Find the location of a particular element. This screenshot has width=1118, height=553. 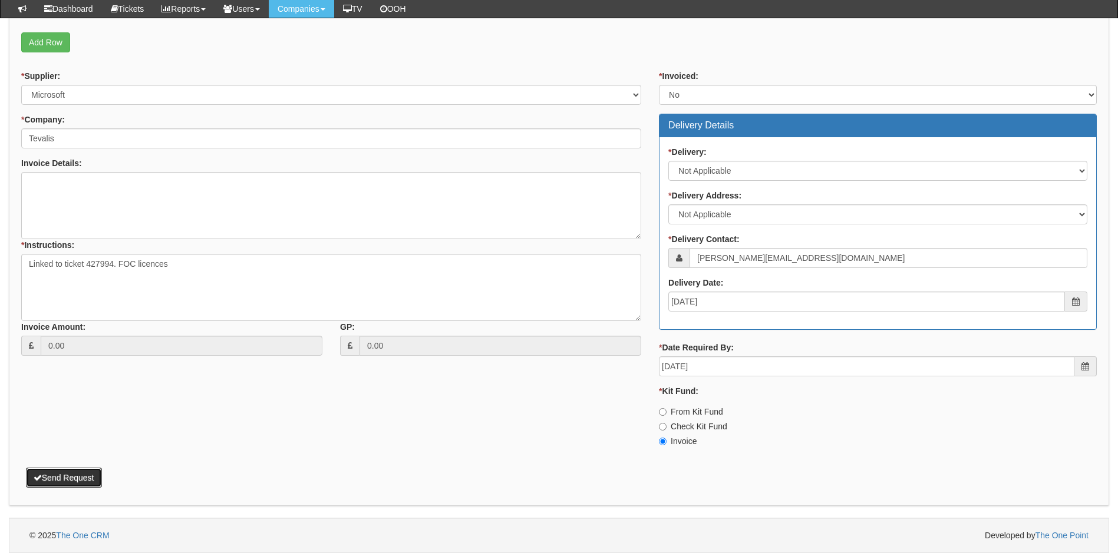

label: Instructions: is located at coordinates (48, 245).